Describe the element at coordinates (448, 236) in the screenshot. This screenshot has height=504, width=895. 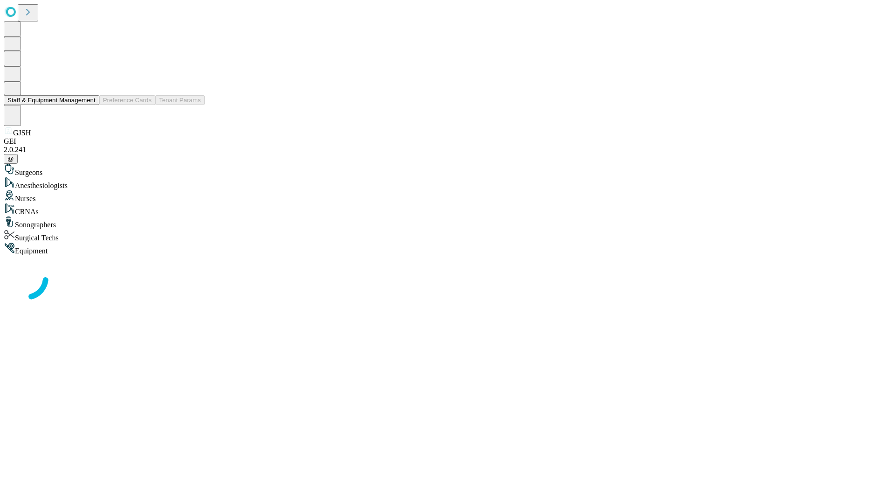
I see `div: Surgical Techs` at that location.